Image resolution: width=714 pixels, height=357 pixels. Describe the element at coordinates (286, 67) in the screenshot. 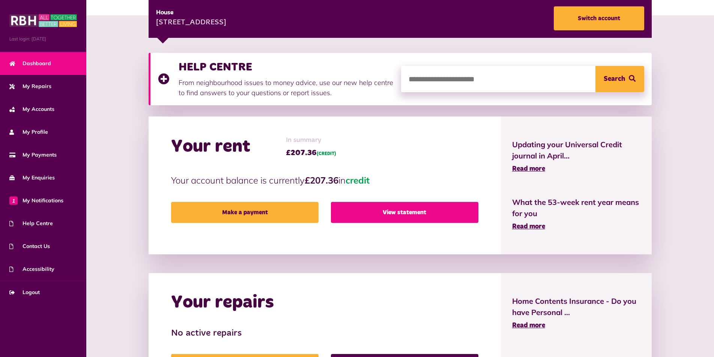

I see `h3: HELP CENTRE` at that location.